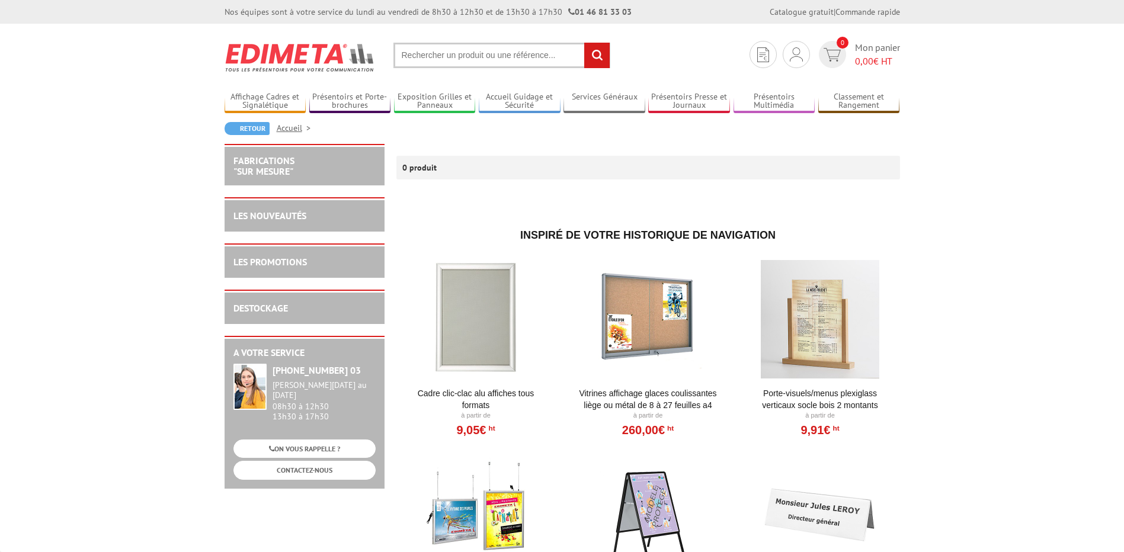  What do you see at coordinates (350, 101) in the screenshot?
I see `a: Présentoirs et Porte-brochures` at bounding box center [350, 101].